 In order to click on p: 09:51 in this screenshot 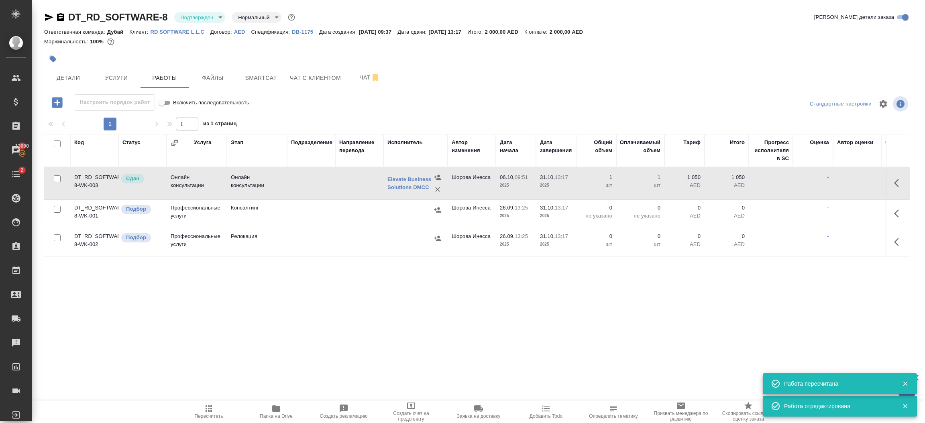, I will do `click(521, 177)`.